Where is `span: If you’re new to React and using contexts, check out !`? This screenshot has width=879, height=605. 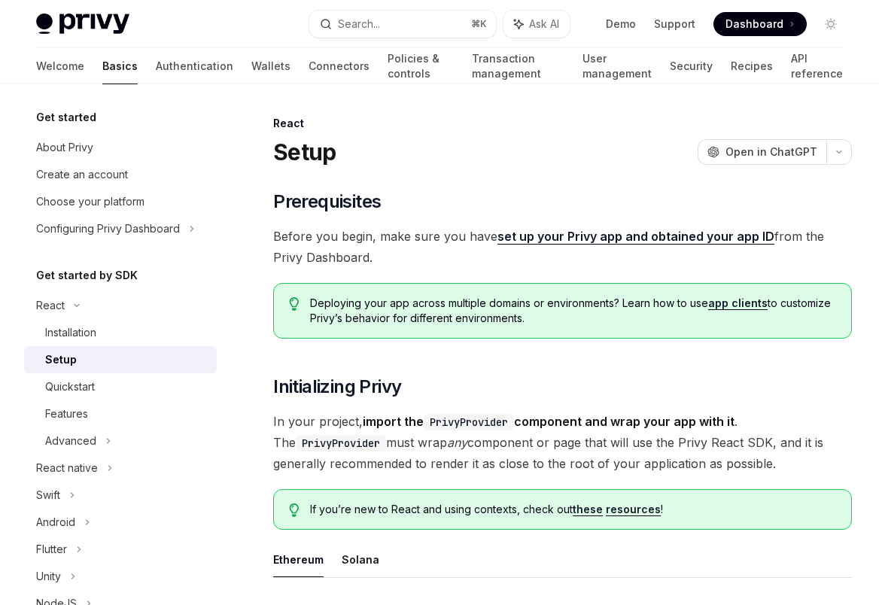 span: If you’re new to React and using contexts, check out ! is located at coordinates (573, 510).